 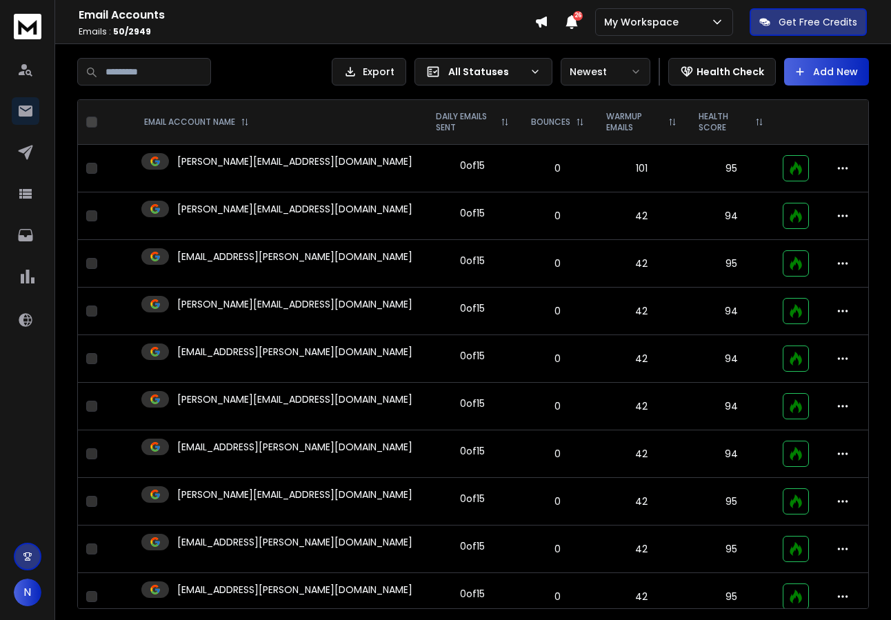 What do you see at coordinates (306, 15) in the screenshot?
I see `h1: Email Accounts` at bounding box center [306, 15].